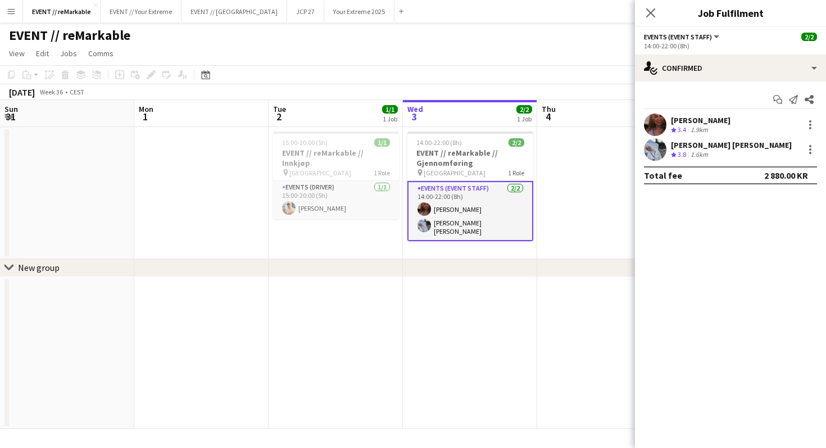  Describe the element at coordinates (51, 92) in the screenshot. I see `span: Week 36` at that location.